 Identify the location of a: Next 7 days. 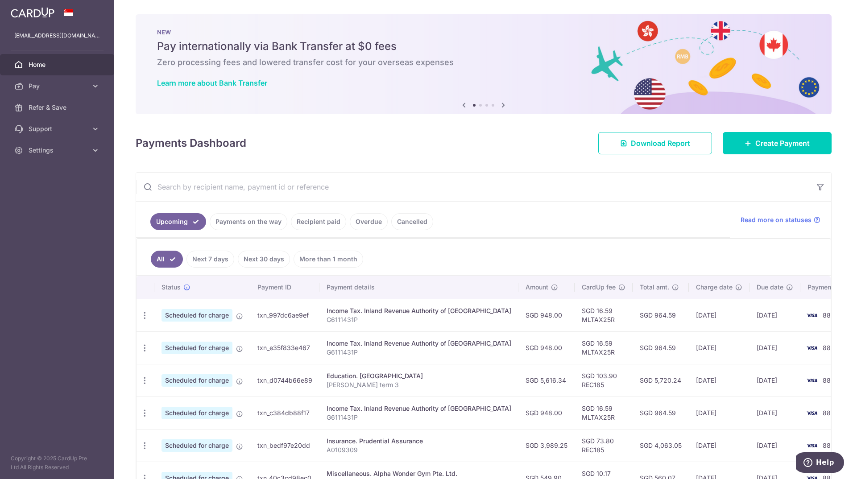
(210, 259).